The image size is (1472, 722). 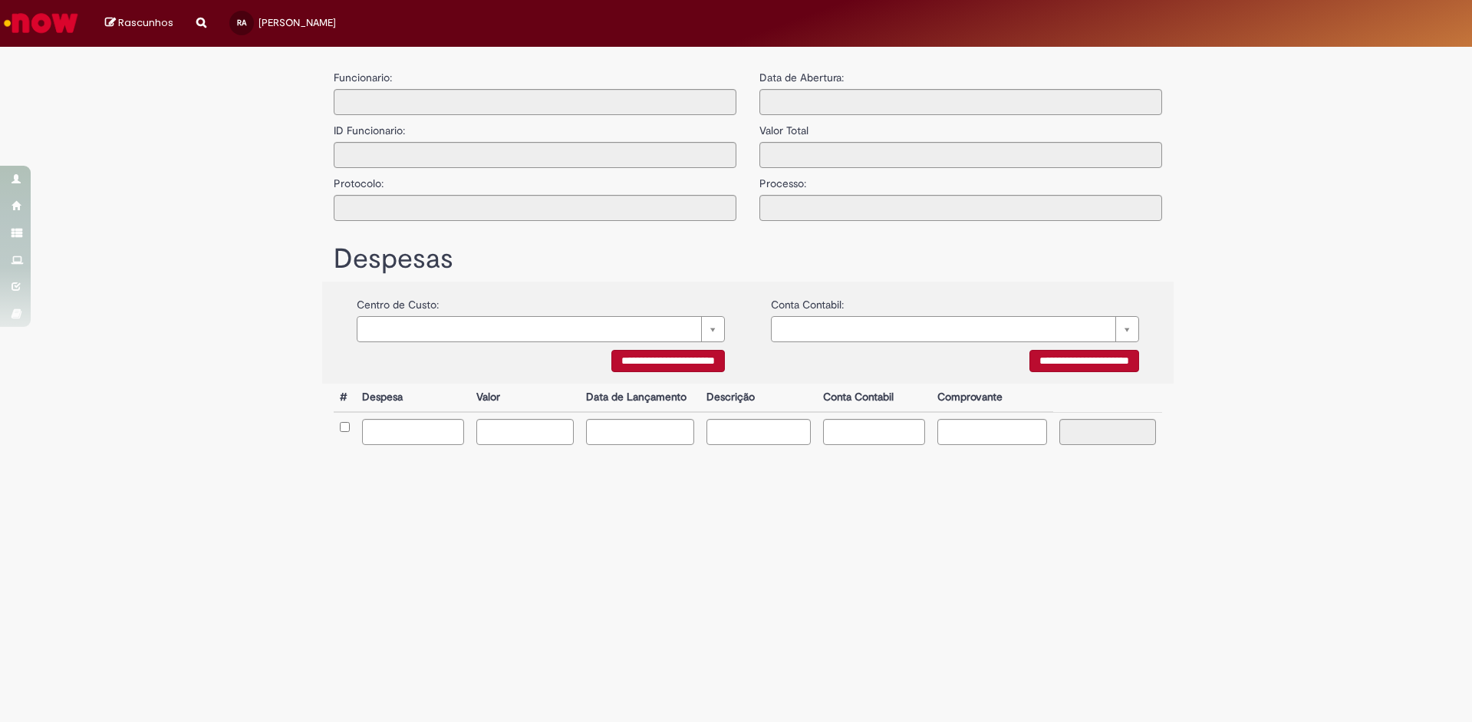 I want to click on th: Descrição, so click(x=759, y=397).